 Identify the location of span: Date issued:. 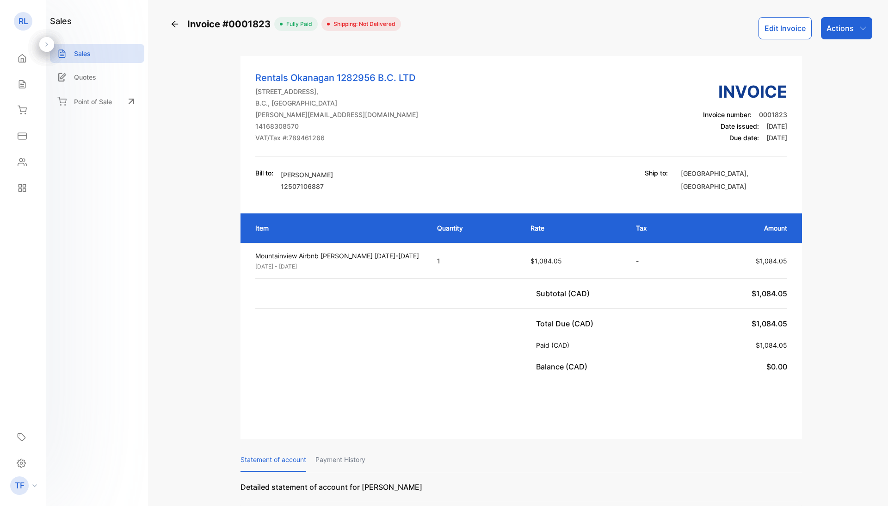
(740, 126).